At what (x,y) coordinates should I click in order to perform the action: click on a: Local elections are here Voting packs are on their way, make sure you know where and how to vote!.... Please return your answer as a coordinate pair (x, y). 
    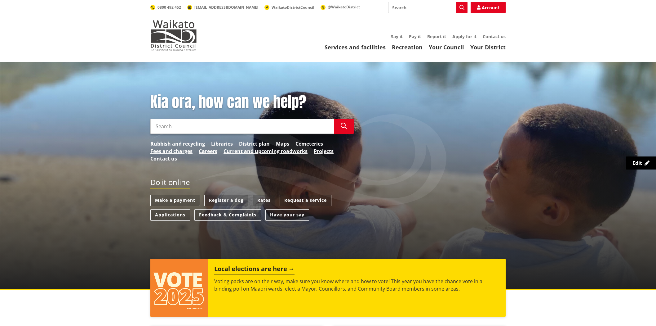
    Looking at the image, I should click on (328, 287).